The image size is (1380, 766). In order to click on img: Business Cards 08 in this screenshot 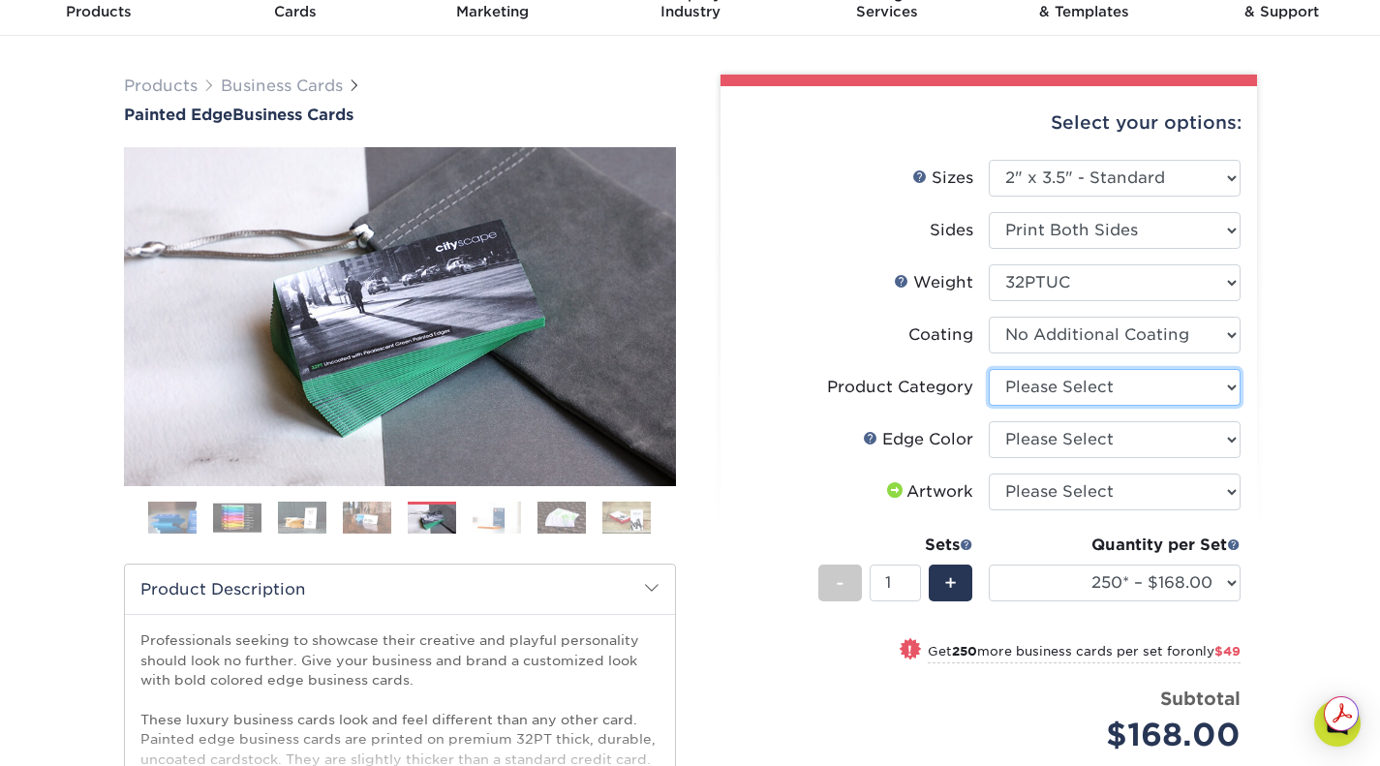, I will do `click(626, 517)`.